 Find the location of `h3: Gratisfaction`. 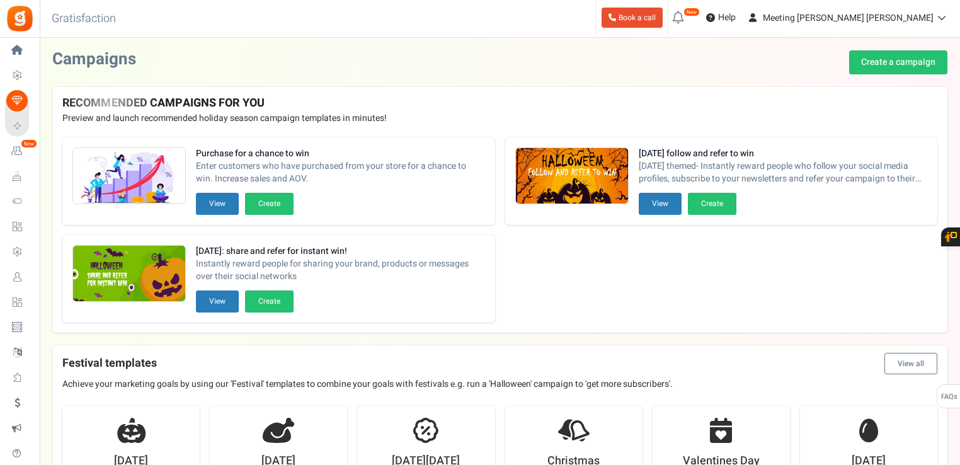

h3: Gratisfaction is located at coordinates (84, 19).